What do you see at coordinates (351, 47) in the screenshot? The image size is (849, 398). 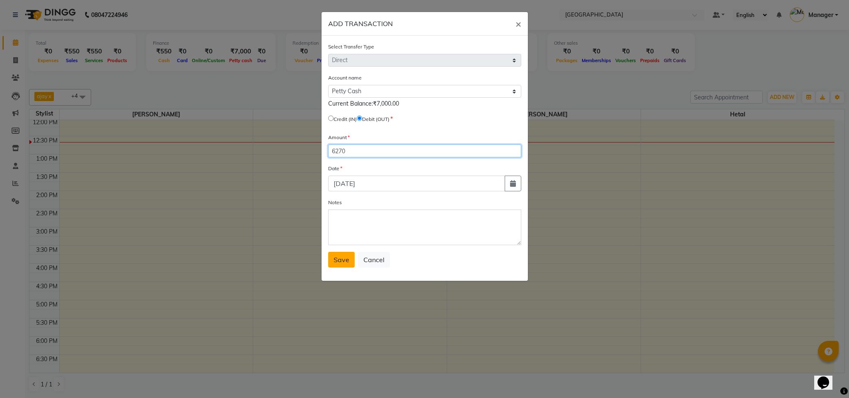 I see `label: Select Transfer Type` at bounding box center [351, 47].